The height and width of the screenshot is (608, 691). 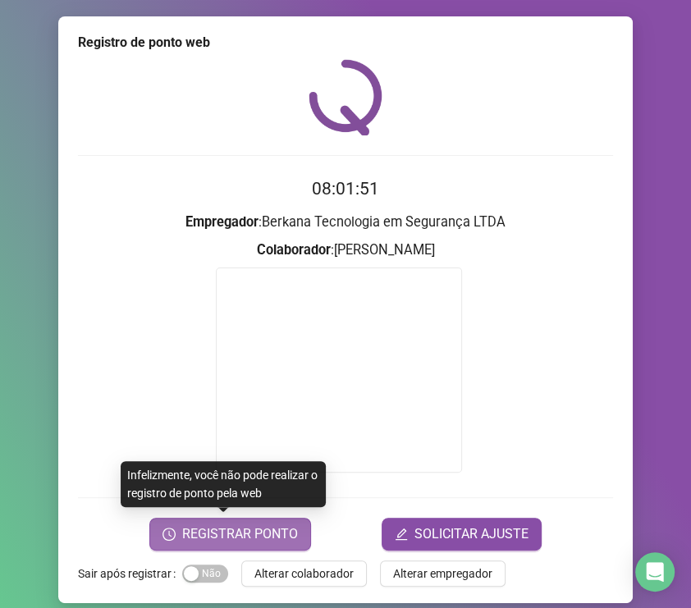 What do you see at coordinates (304, 574) in the screenshot?
I see `button: Alterar colaborador` at bounding box center [304, 574].